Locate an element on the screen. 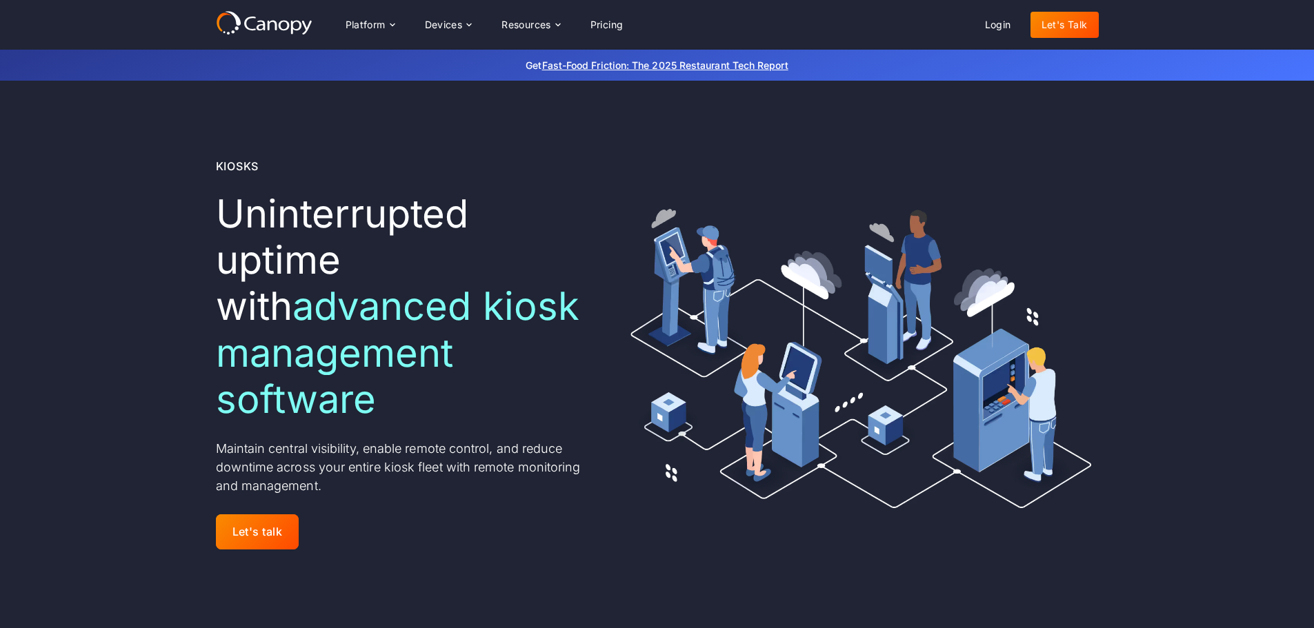 The width and height of the screenshot is (1314, 628). div: Kiosks is located at coordinates (237, 166).